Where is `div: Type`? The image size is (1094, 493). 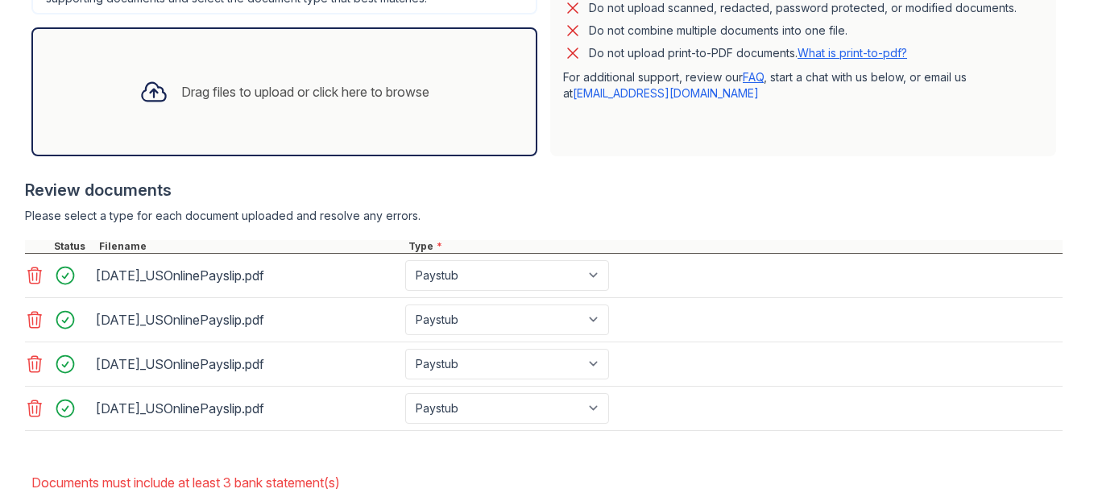
div: Type is located at coordinates (734, 246).